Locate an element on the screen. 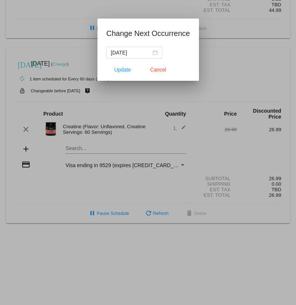 This screenshot has height=305, width=296. button: Update is located at coordinates (123, 70).